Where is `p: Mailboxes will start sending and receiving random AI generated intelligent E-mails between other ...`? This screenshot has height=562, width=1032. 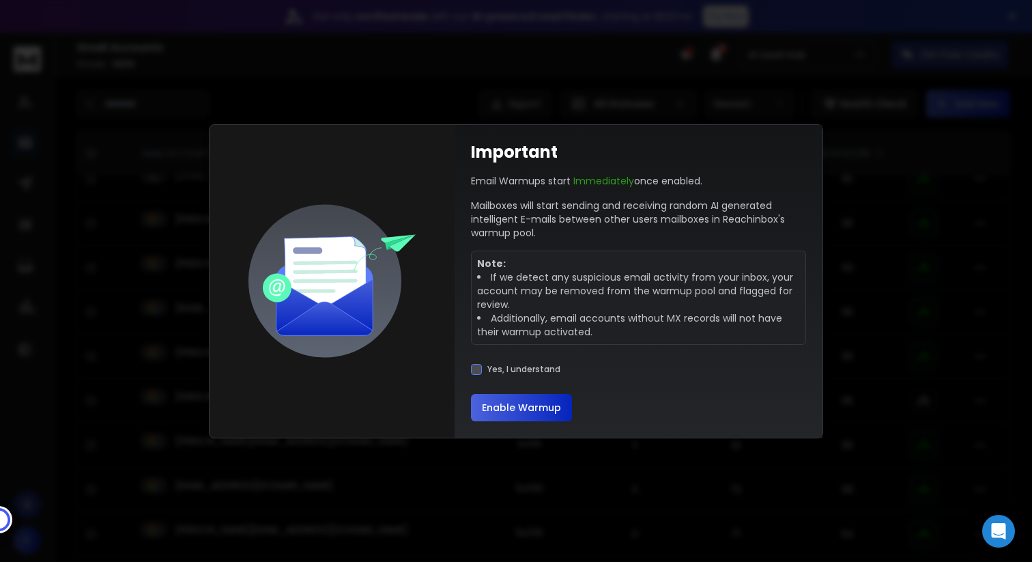
p: Mailboxes will start sending and receiving random AI generated intelligent E-mails between other ... is located at coordinates (638, 219).